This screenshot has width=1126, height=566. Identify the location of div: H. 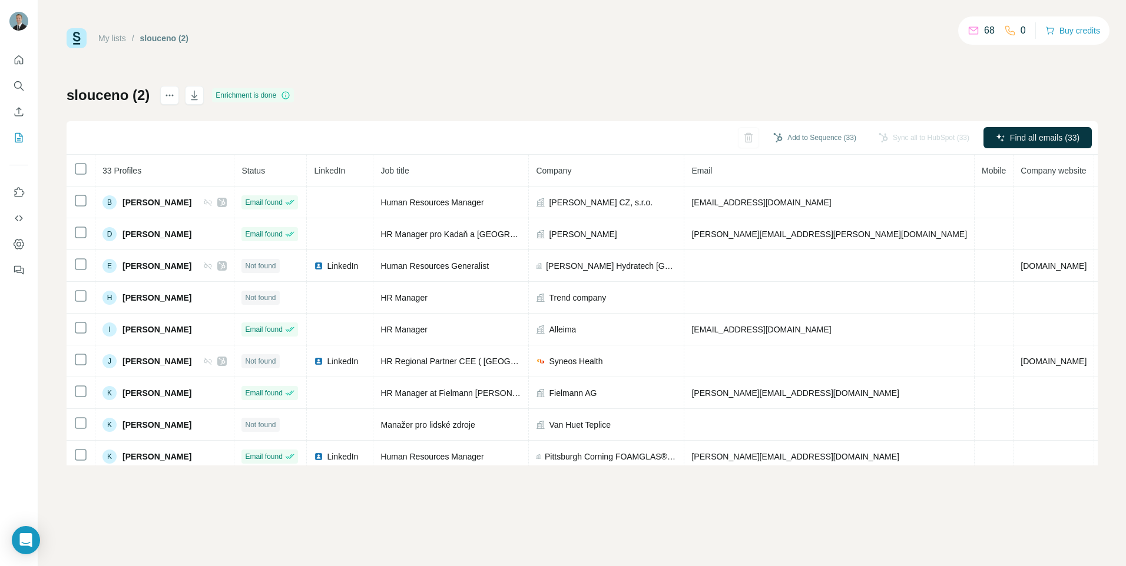
(110, 298).